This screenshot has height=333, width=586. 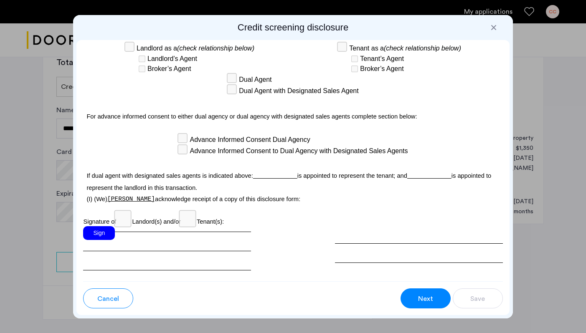 What do you see at coordinates (419, 285) in the screenshot?
I see `div: Date:` at bounding box center [419, 285].